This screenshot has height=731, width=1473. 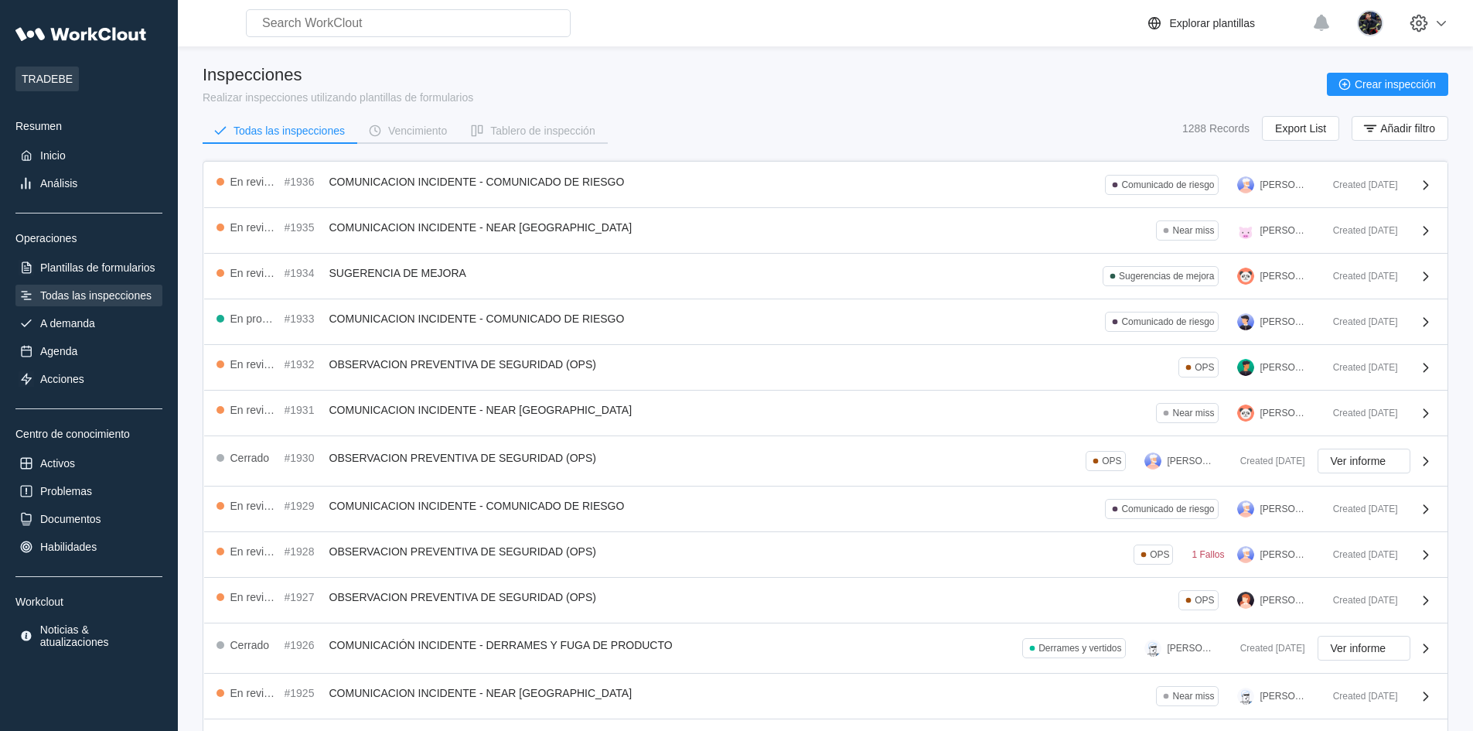 I want to click on a: Plantillas de formularios, so click(x=89, y=267).